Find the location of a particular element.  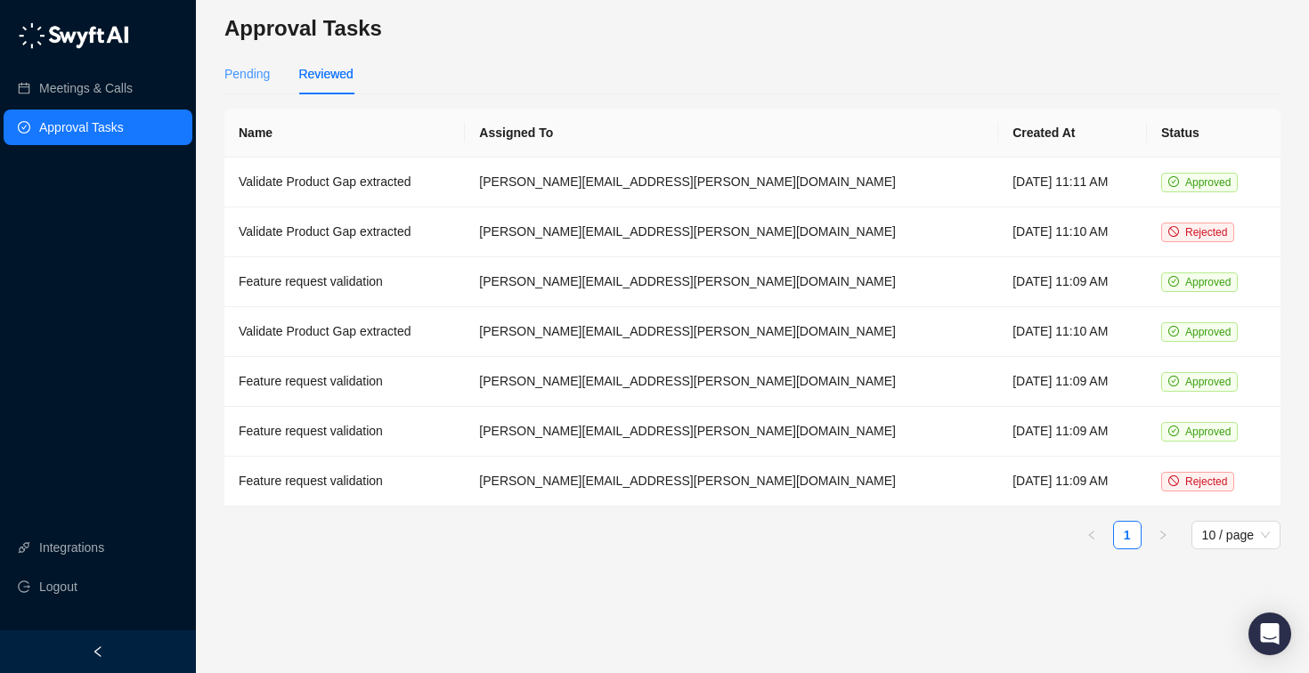

div: Open Intercom Messenger is located at coordinates (1270, 634).